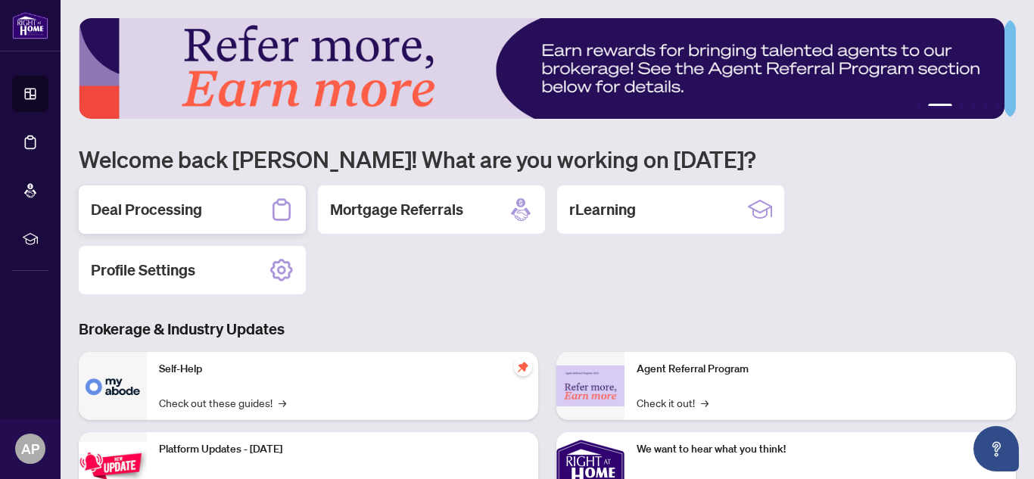  Describe the element at coordinates (548, 329) in the screenshot. I see `h3: Brokerage & Industry Updates` at that location.